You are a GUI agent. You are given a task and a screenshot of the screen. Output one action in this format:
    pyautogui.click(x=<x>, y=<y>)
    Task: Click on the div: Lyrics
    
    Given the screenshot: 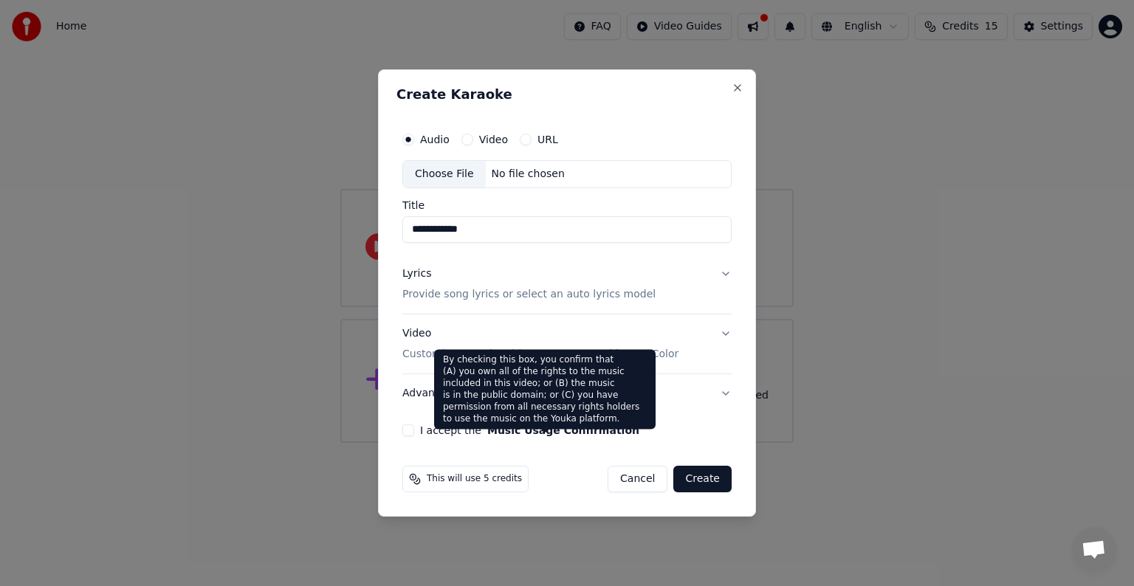 What is the action you would take?
    pyautogui.click(x=417, y=274)
    